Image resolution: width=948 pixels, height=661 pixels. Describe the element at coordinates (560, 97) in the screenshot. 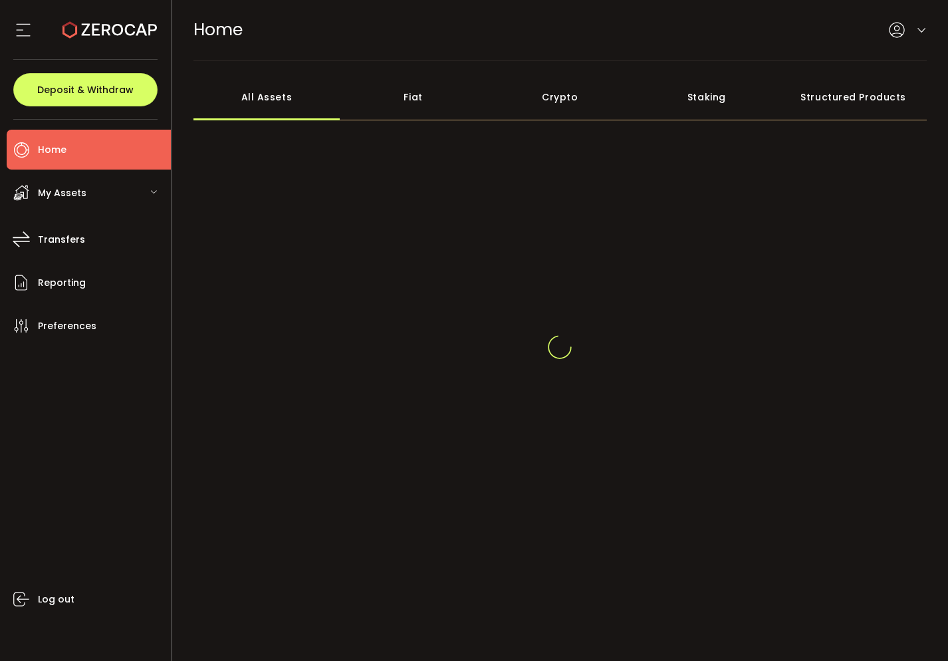

I see `div: Crypto` at that location.